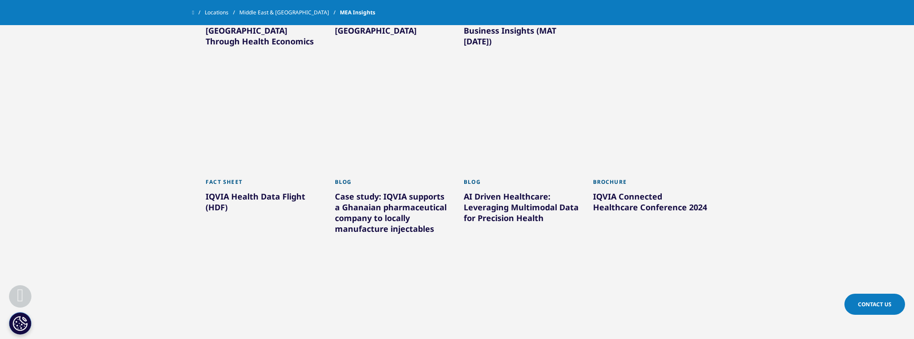 The height and width of the screenshot is (339, 914). I want to click on a: Locations, so click(222, 13).